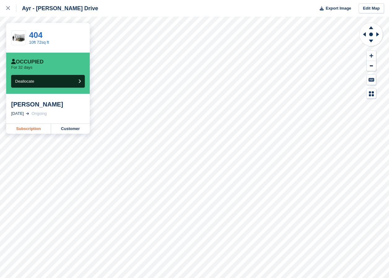  I want to click on button: Map Legend, so click(372, 94).